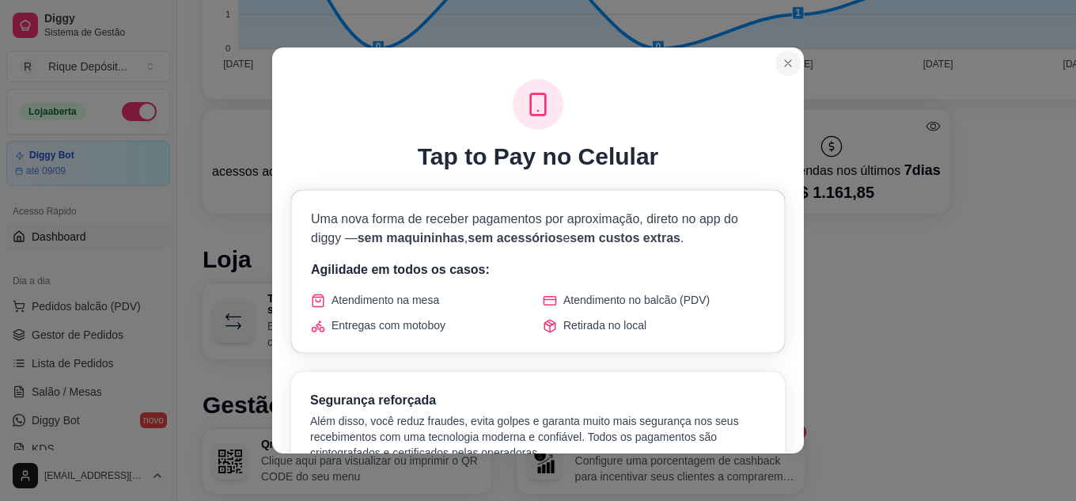  What do you see at coordinates (538, 157) in the screenshot?
I see `h1: Tap to Pay no Celular` at bounding box center [538, 157].